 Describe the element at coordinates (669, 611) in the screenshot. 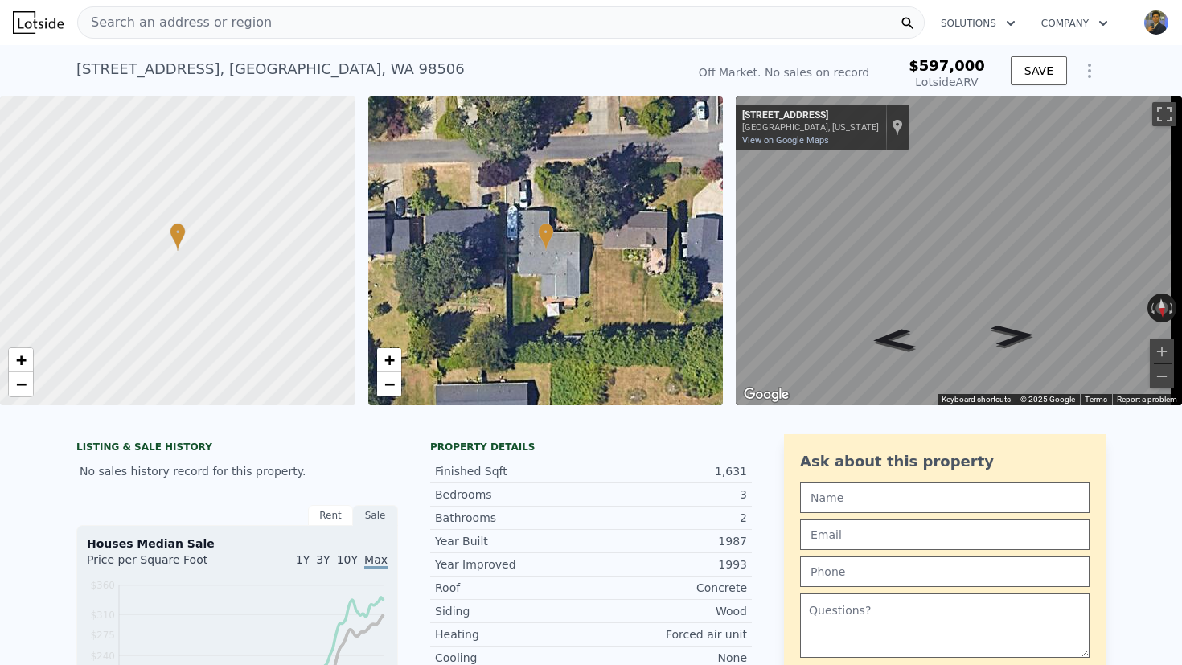

I see `div: Wood` at that location.